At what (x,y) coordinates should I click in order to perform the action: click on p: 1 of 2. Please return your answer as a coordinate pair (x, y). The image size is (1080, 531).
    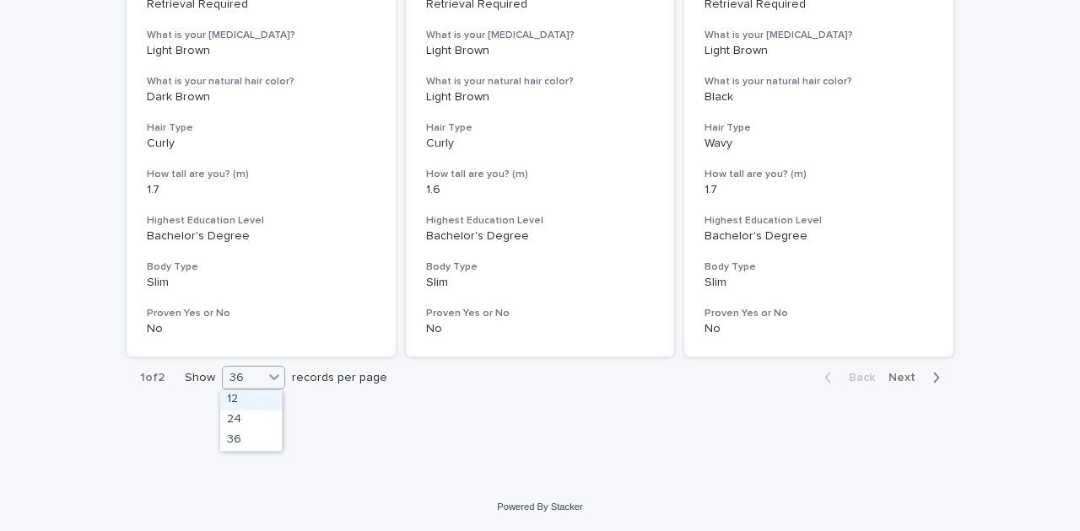
    Looking at the image, I should click on (152, 378).